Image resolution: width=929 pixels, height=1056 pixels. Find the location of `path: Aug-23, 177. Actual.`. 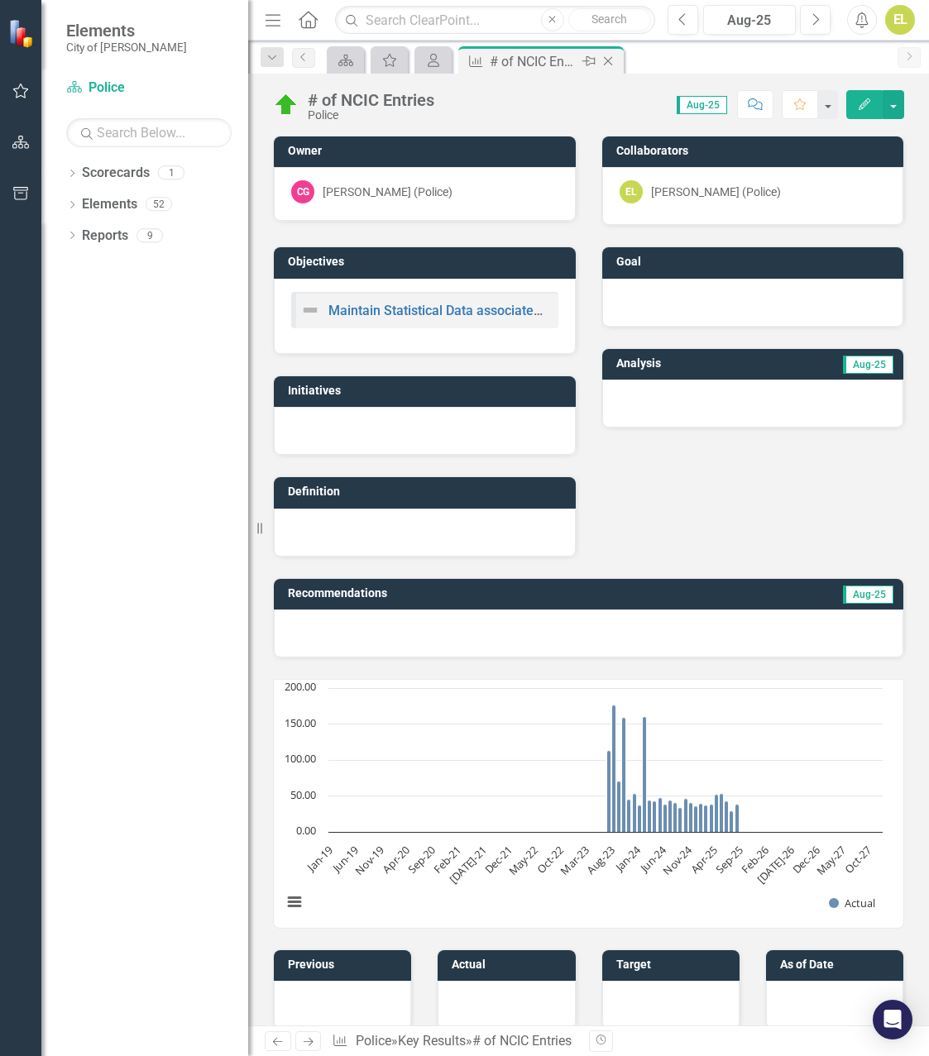

path: Aug-23, 177. Actual. is located at coordinates (614, 768).